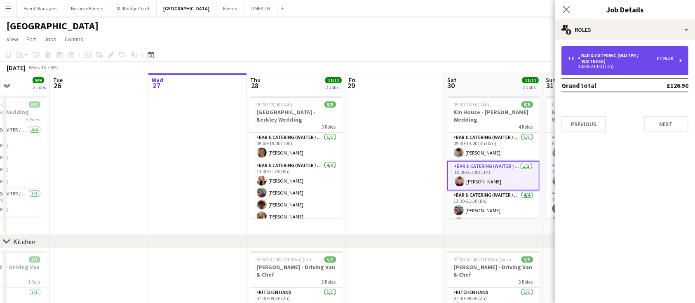  I want to click on button: Bespoke Events, so click(87, 8).